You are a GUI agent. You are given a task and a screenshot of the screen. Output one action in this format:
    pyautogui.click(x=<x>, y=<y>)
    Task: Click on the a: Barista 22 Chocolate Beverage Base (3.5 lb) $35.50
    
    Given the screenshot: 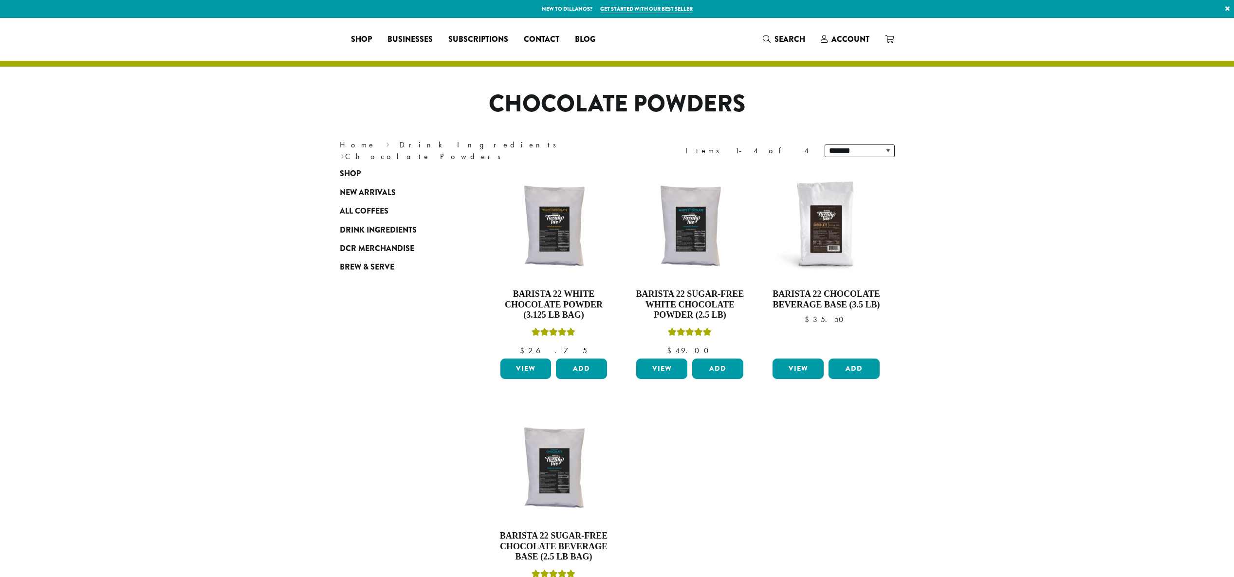 What is the action you would take?
    pyautogui.click(x=826, y=262)
    